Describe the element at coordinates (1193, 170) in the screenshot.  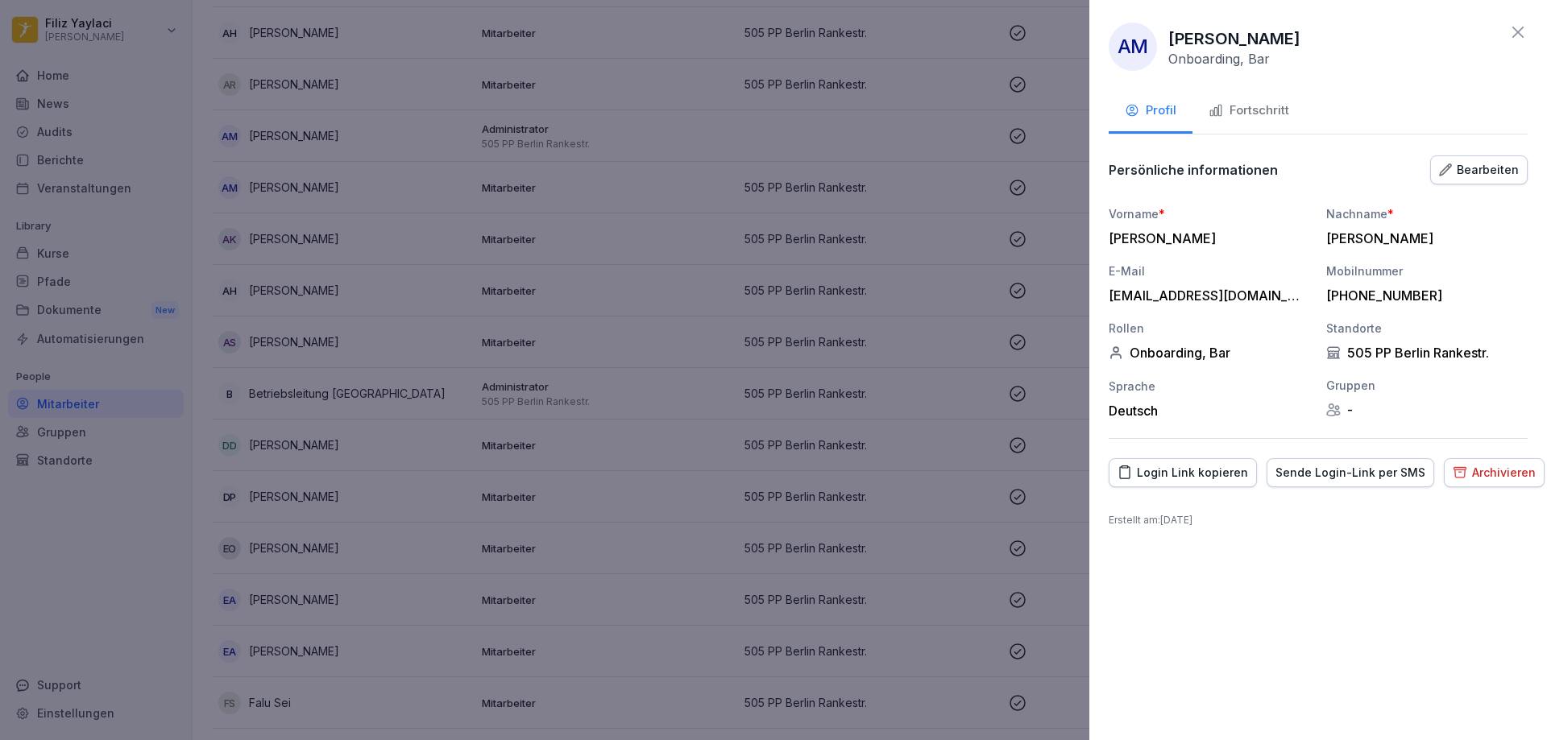
I see `p: Persönliche informationen` at that location.